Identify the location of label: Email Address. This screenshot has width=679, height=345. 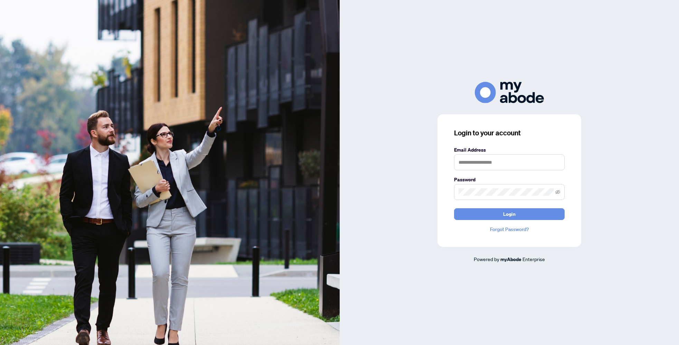
(509, 150).